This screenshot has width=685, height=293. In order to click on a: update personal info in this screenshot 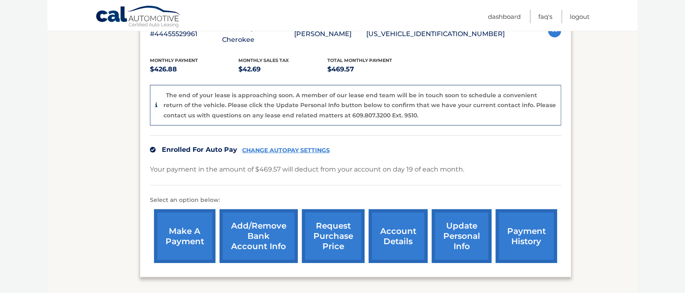, I will do `click(462, 236)`.